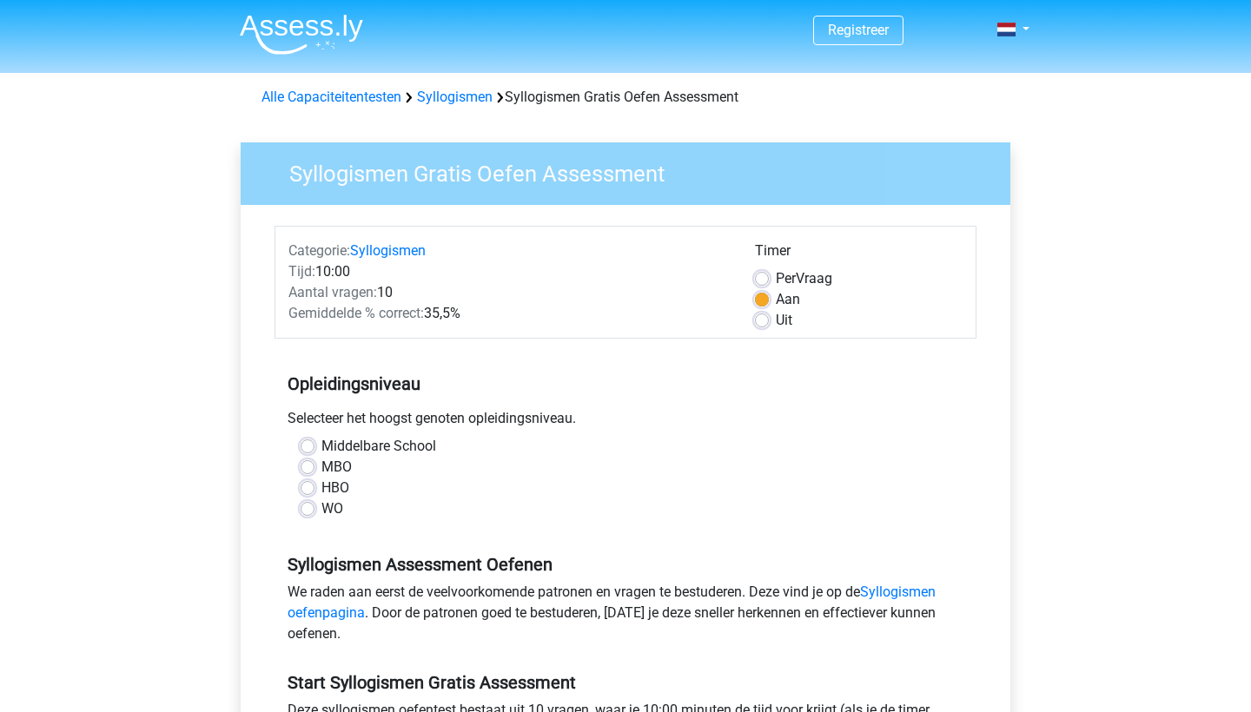 This screenshot has height=712, width=1251. Describe the element at coordinates (508, 314) in the screenshot. I see `div: 35,5%` at that location.